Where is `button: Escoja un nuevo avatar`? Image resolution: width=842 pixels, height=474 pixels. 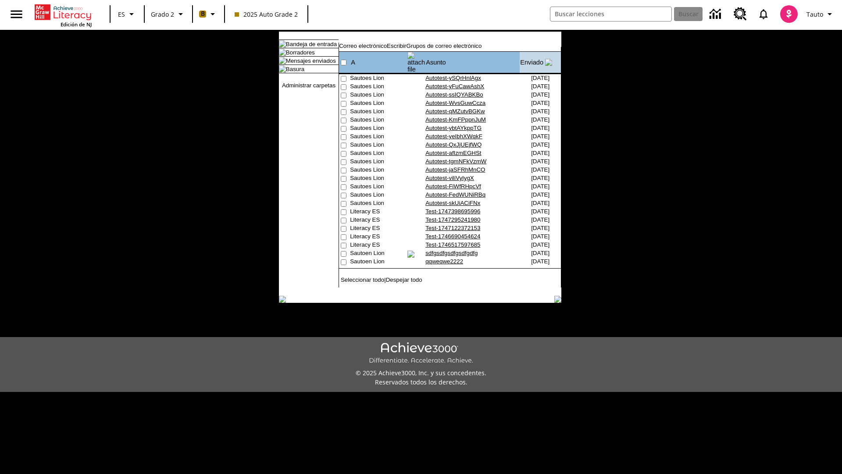
button: Escoja un nuevo avatar is located at coordinates (789, 14).